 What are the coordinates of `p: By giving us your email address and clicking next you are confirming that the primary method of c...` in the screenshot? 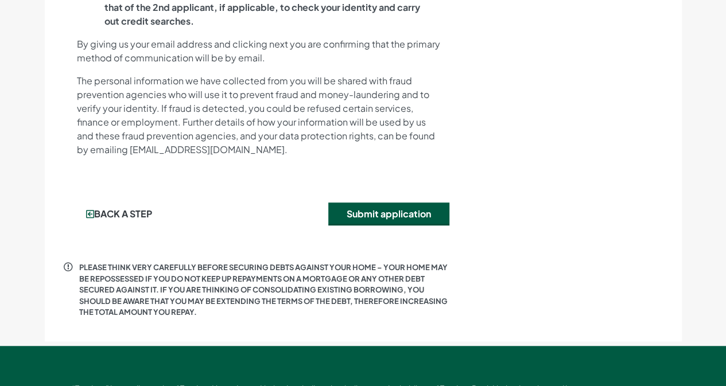 It's located at (258, 51).